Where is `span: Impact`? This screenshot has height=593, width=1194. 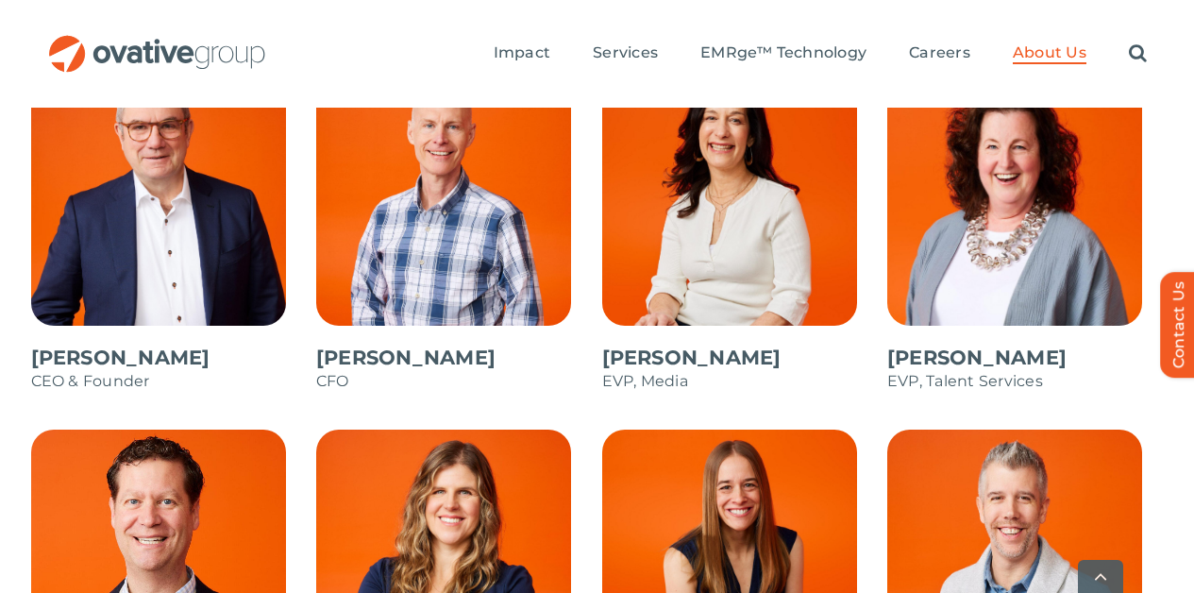 span: Impact is located at coordinates (522, 53).